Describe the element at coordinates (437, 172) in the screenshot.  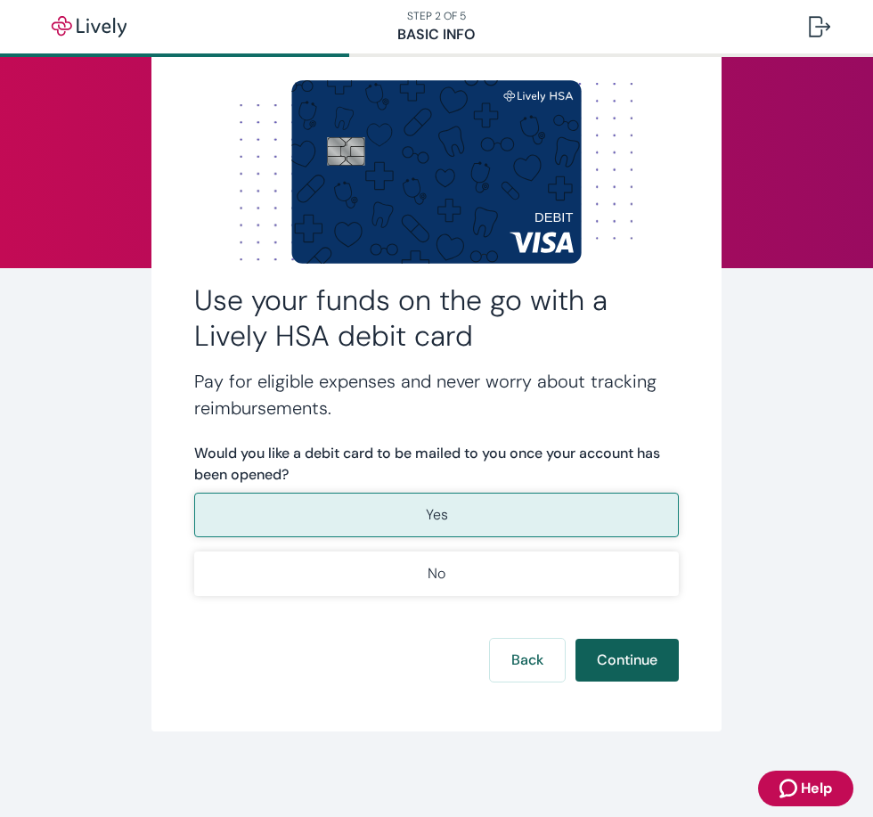
I see `img: Dot background` at that location.